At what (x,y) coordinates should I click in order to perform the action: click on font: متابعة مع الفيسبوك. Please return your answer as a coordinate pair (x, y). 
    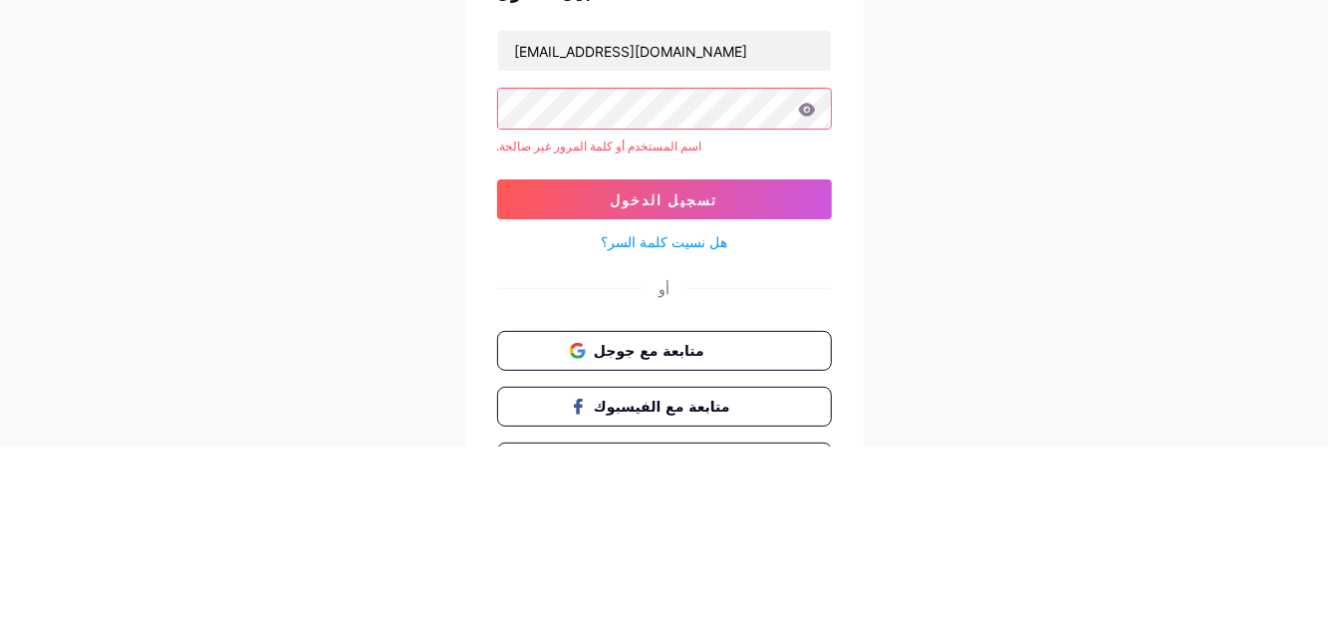
    Looking at the image, I should click on (661, 590).